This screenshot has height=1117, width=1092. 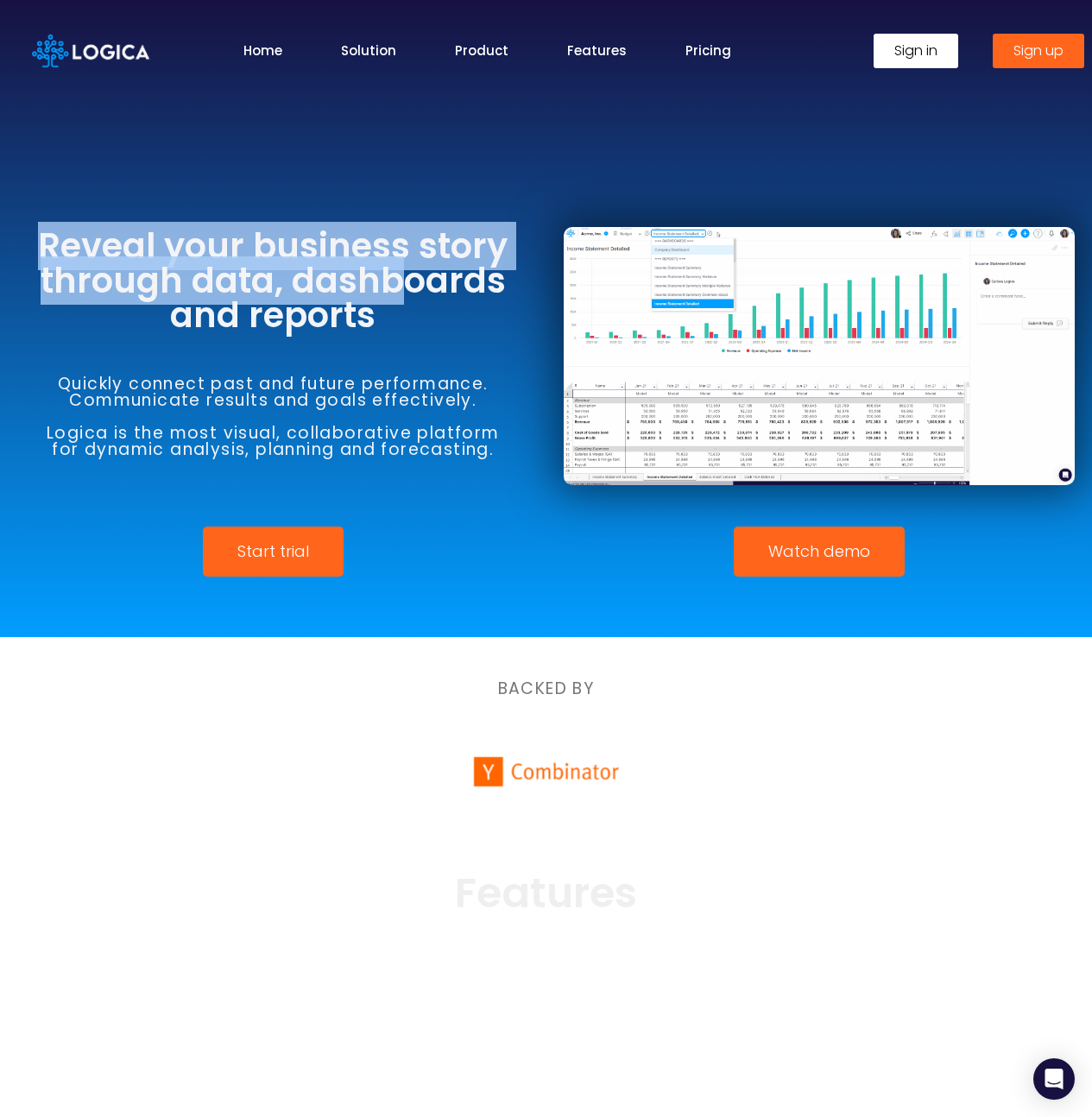 What do you see at coordinates (273, 552) in the screenshot?
I see `span: Start trial` at bounding box center [273, 552].